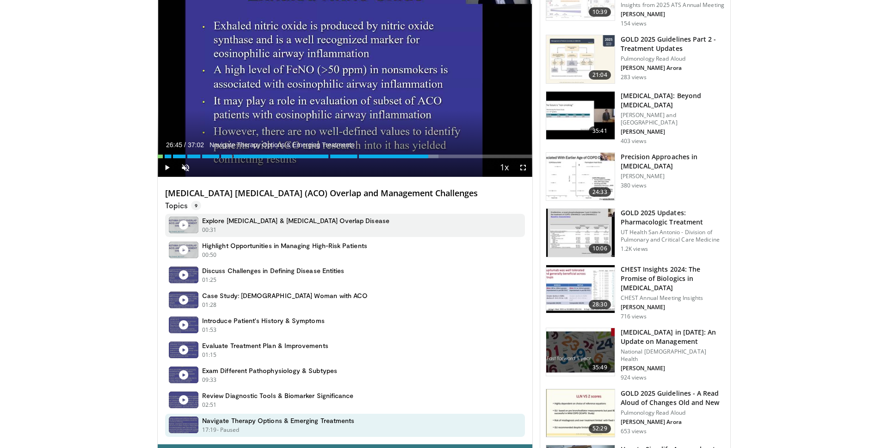 This screenshot has width=888, height=448. Describe the element at coordinates (600, 75) in the screenshot. I see `span: 21:04` at that location.